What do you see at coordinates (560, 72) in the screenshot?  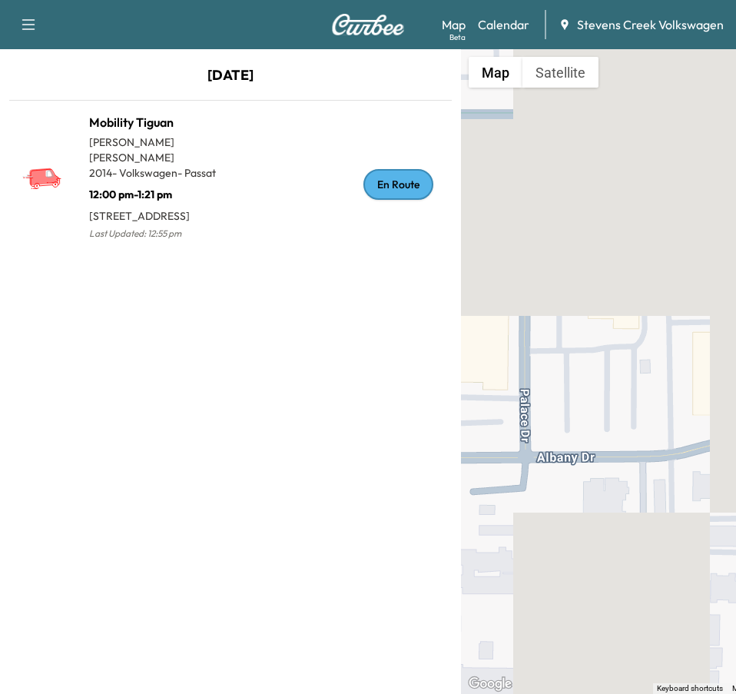 I see `button: Show satellite imagery` at bounding box center [560, 72].